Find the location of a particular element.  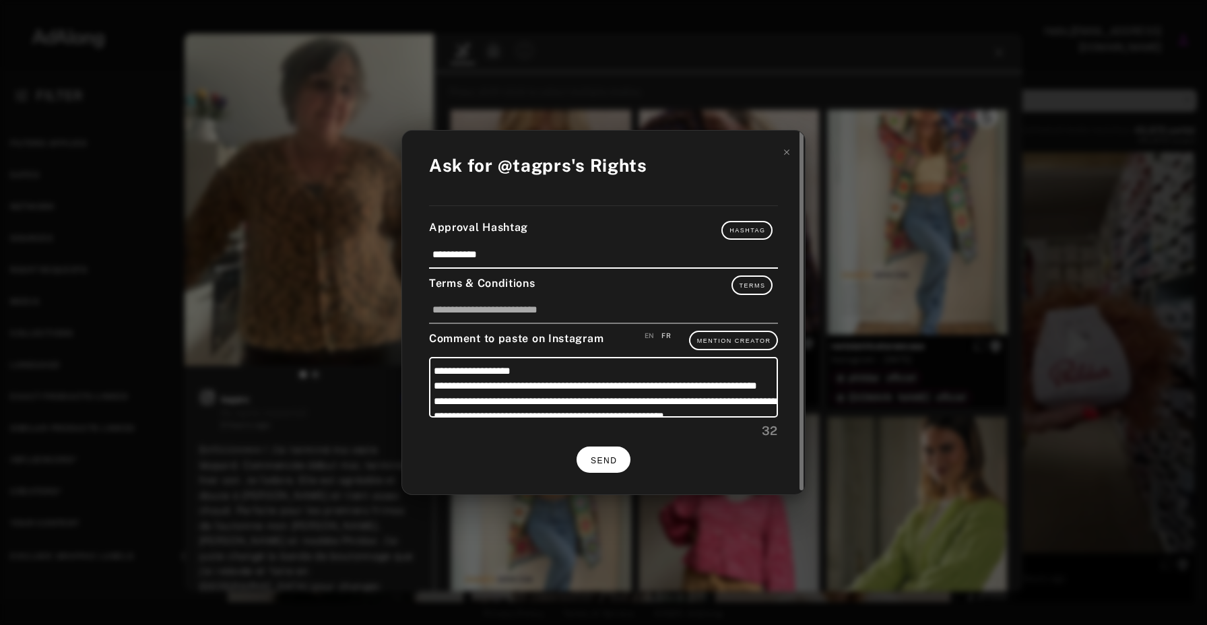

div: Terms & Conditions is located at coordinates (603, 285).